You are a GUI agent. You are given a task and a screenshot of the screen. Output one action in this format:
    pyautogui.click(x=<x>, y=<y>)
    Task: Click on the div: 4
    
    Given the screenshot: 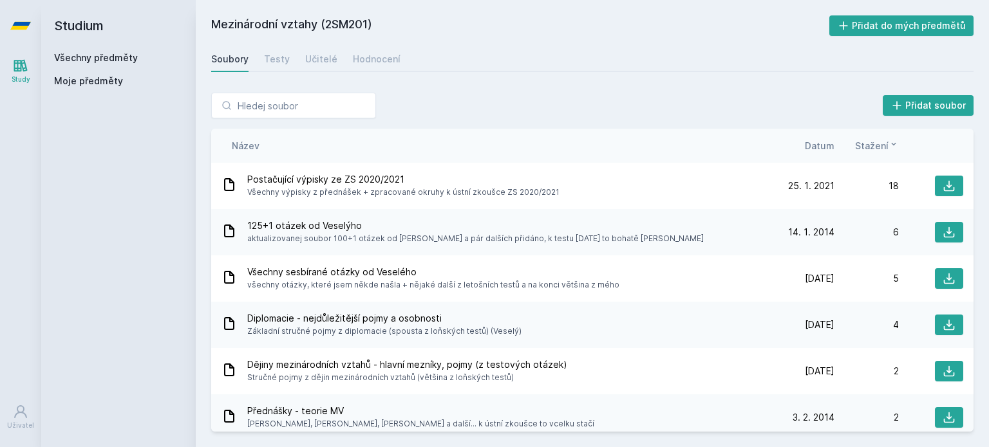 What is the action you would take?
    pyautogui.click(x=866, y=325)
    